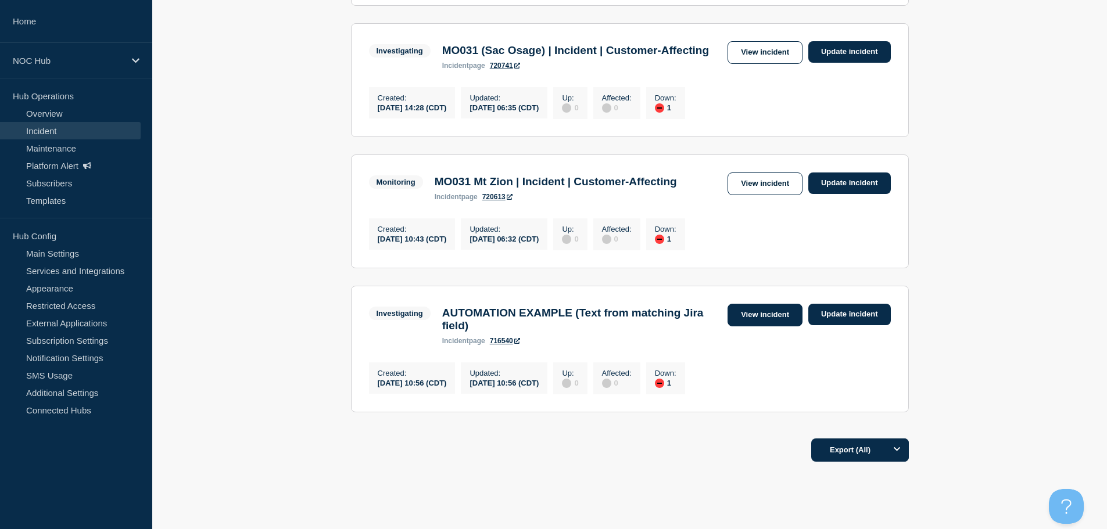 This screenshot has width=1107, height=529. I want to click on a: 720613, so click(497, 197).